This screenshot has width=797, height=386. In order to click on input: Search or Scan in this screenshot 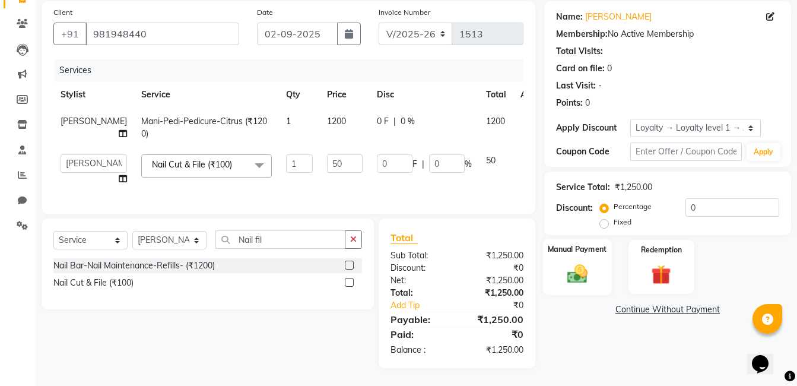, I will do `click(280, 239)`.